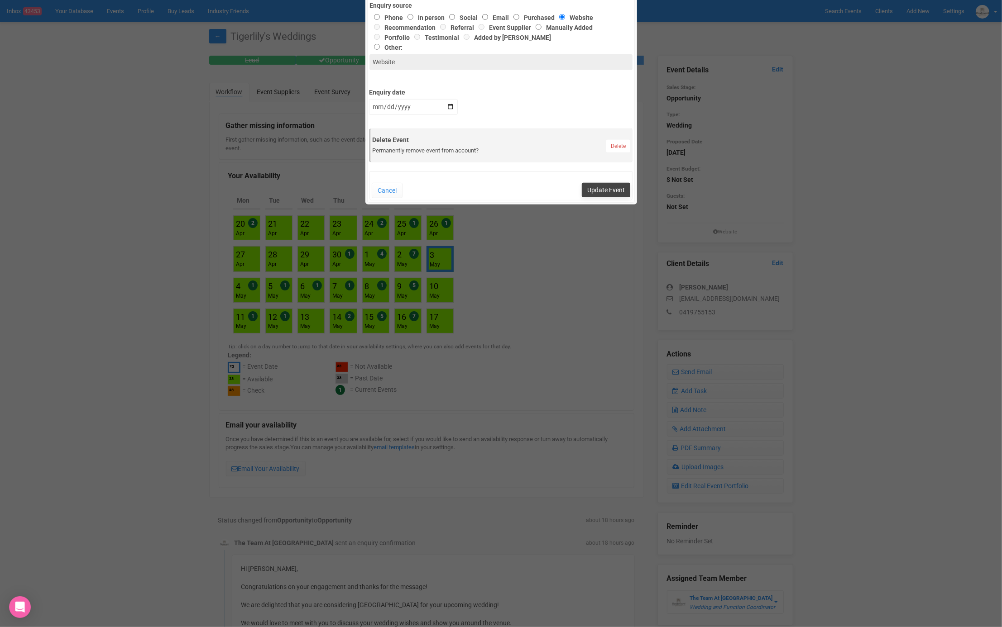 Image resolution: width=1002 pixels, height=627 pixels. I want to click on label: Phone, so click(386, 18).